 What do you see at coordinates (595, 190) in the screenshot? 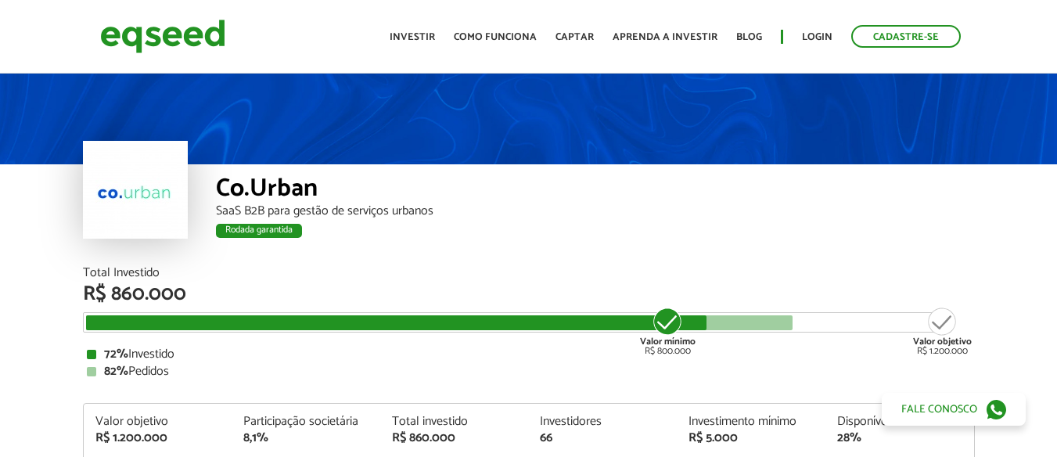
I see `div: Co.Urban` at bounding box center [595, 190].